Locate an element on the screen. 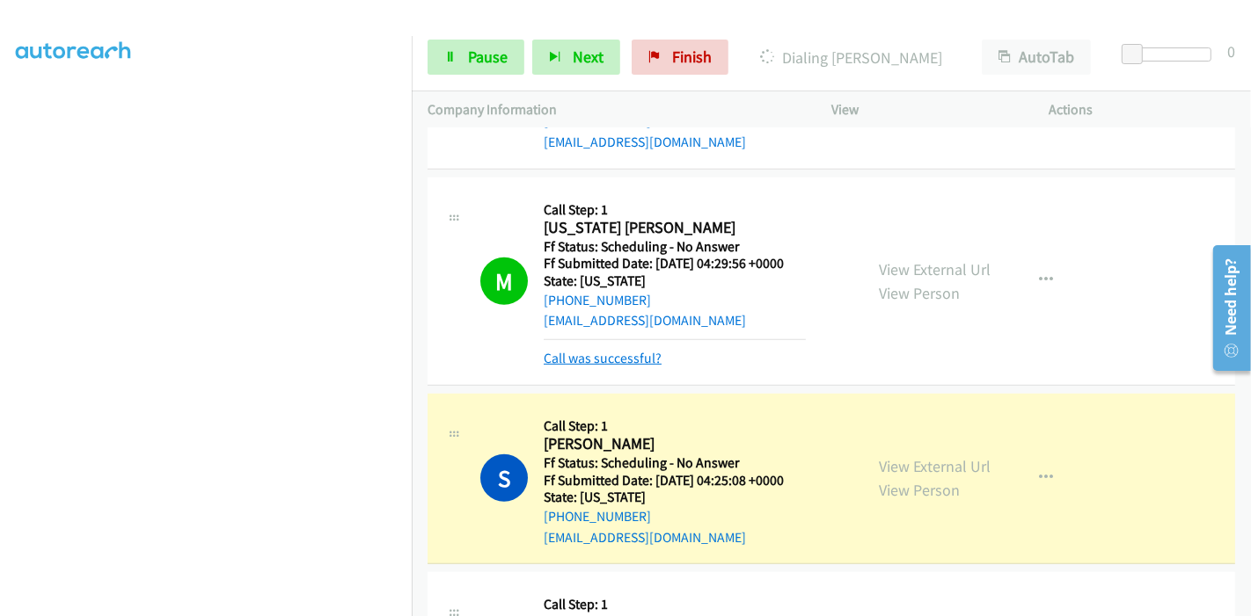  h1: M is located at coordinates (504, 281).